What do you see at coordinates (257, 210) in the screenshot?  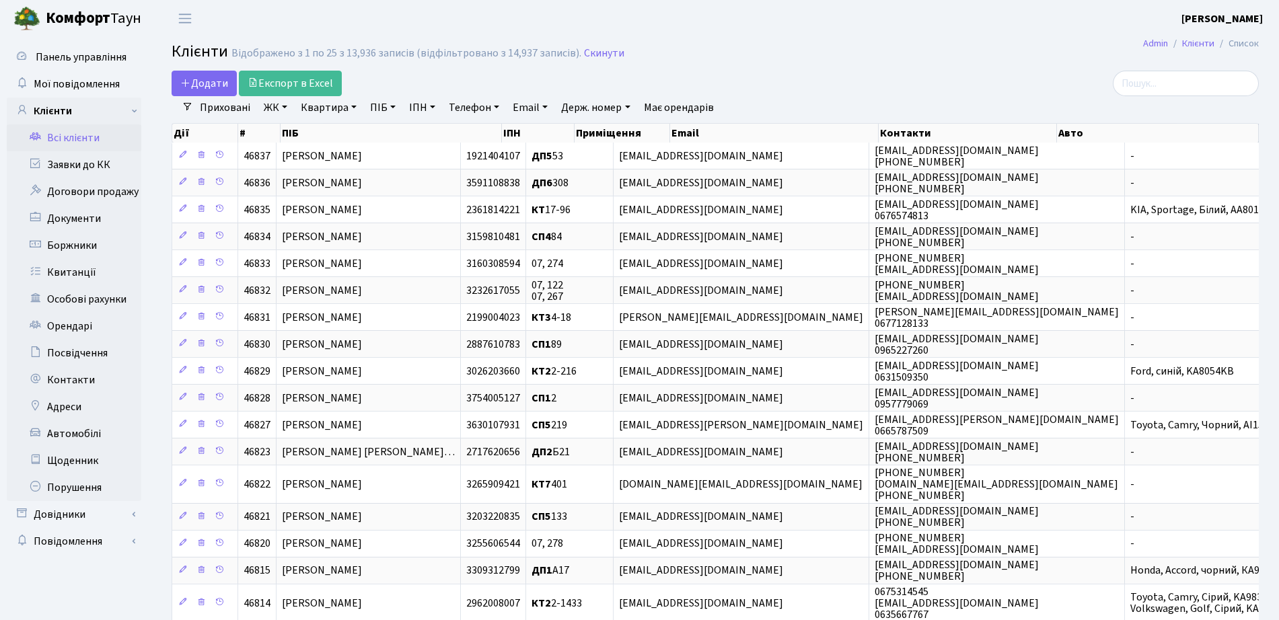 I see `span: 46835` at bounding box center [257, 210].